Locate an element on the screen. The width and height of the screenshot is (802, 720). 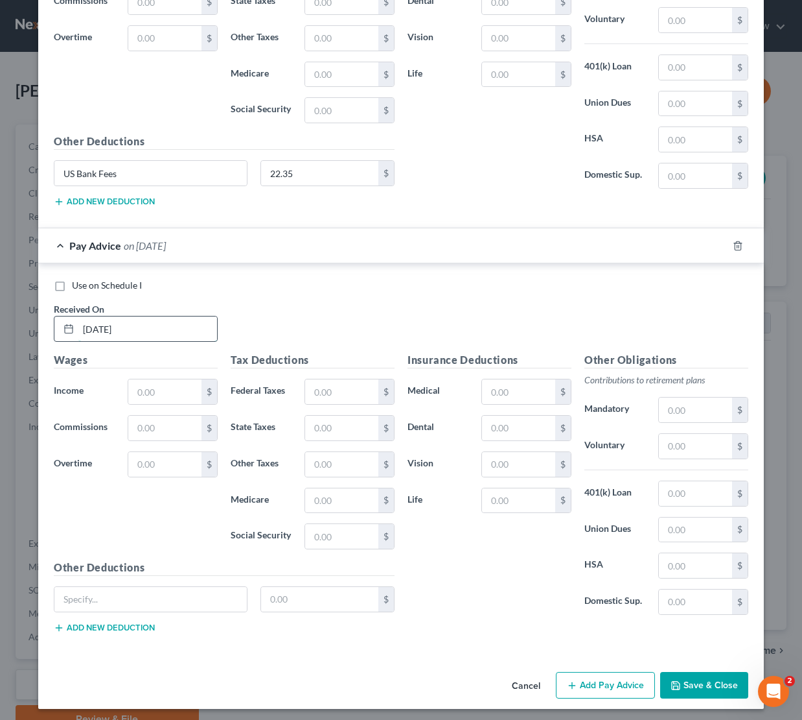
input: MM/DD/YYYY is located at coordinates (148, 329).